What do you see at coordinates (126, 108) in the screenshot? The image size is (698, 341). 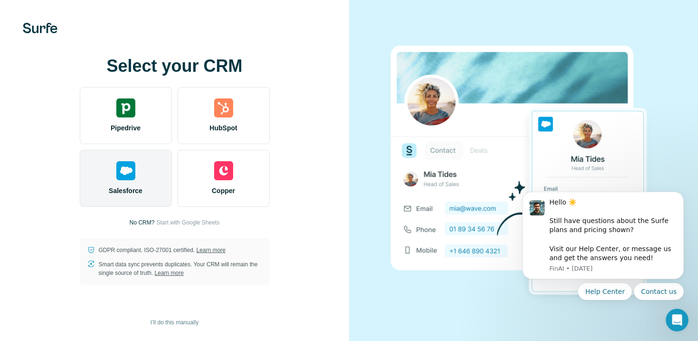 I see `img: pipedrive's logo` at bounding box center [126, 108].